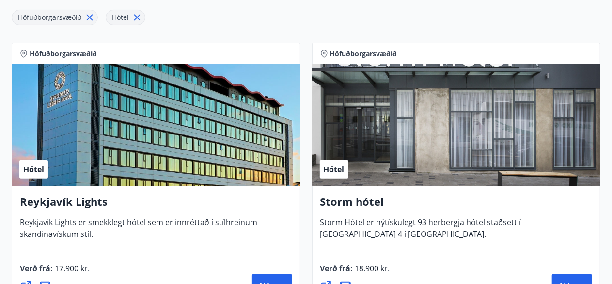  I want to click on h4: Reykjavík Lights, so click(156, 205).